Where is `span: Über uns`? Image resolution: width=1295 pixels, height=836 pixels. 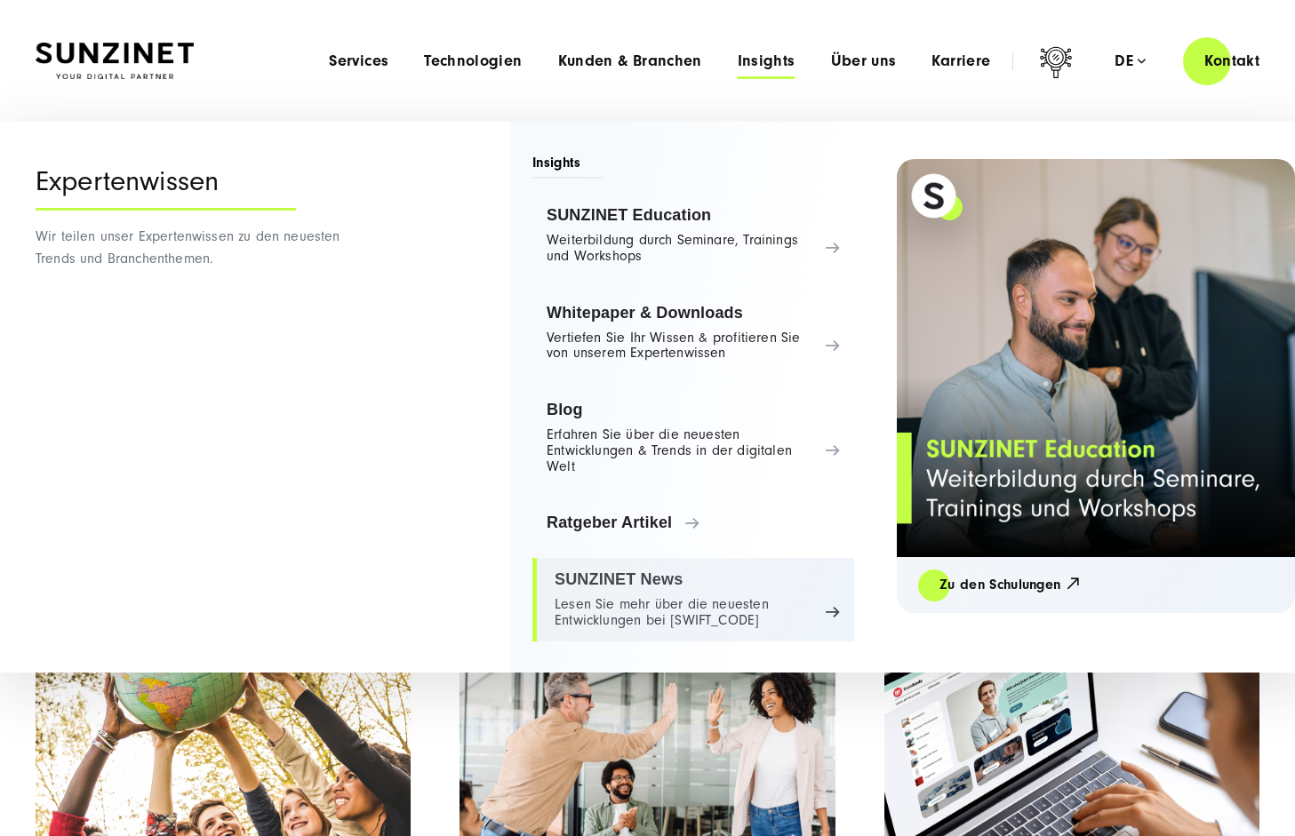
span: Über uns is located at coordinates (864, 61).